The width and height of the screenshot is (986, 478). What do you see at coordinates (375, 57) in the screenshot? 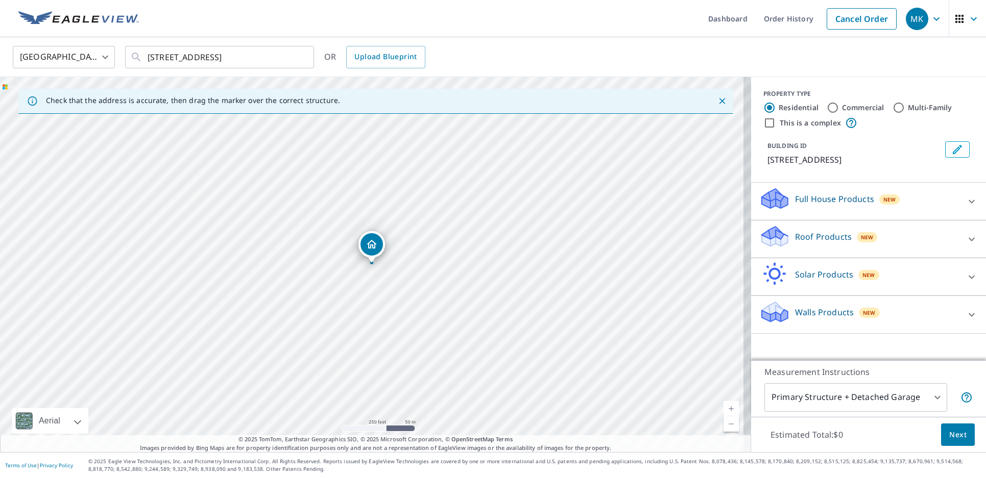
I see `div: OR` at bounding box center [375, 57].